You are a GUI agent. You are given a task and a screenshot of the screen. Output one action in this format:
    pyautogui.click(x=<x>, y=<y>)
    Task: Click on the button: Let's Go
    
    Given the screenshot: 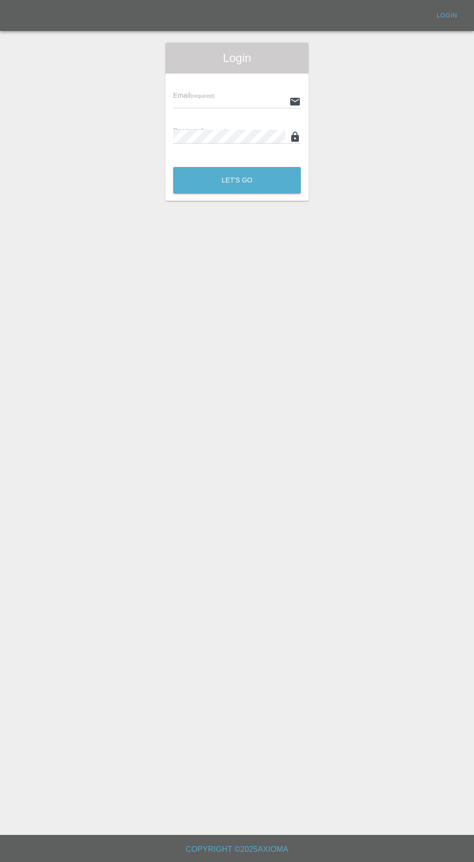 What is the action you would take?
    pyautogui.click(x=237, y=180)
    